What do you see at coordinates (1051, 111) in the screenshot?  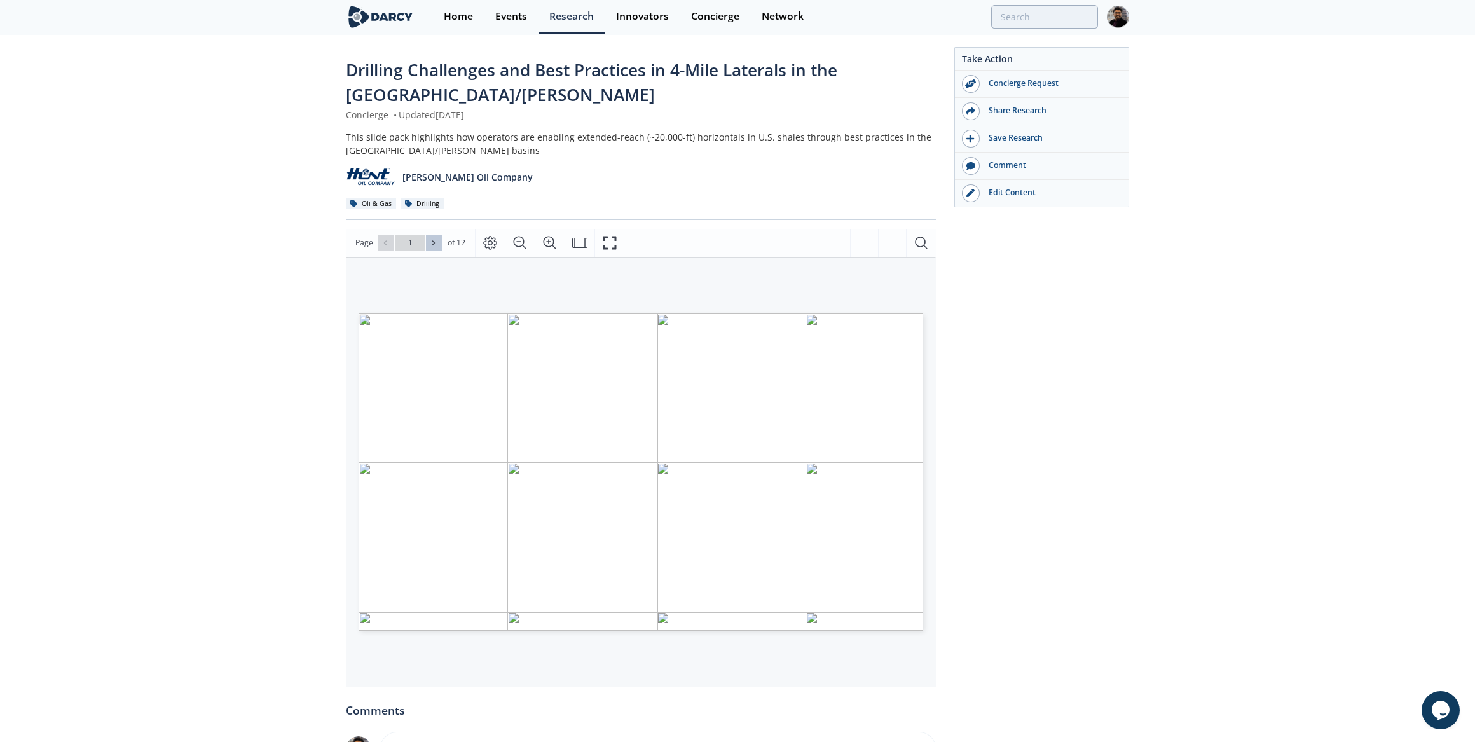 I see `div: Share Research` at bounding box center [1051, 111].